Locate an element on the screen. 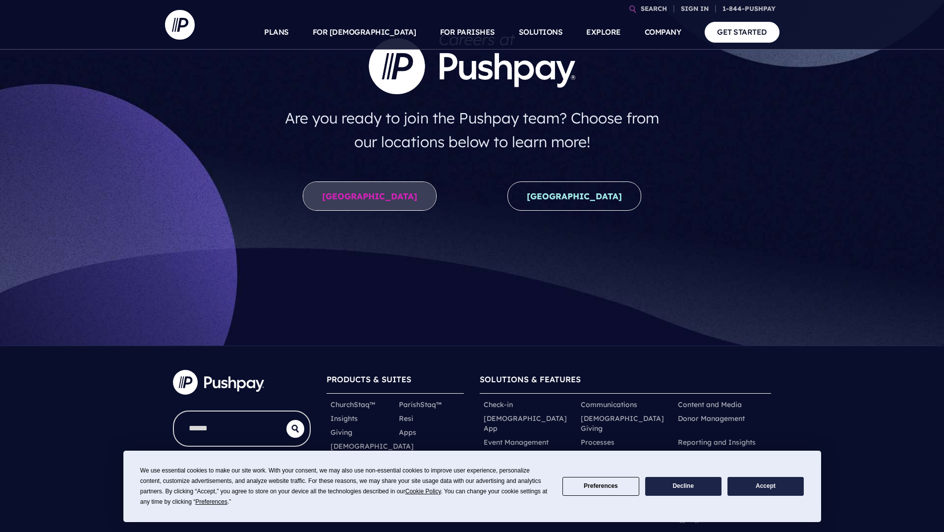  h6: PRODUCTS & SUITES is located at coordinates (395, 381).